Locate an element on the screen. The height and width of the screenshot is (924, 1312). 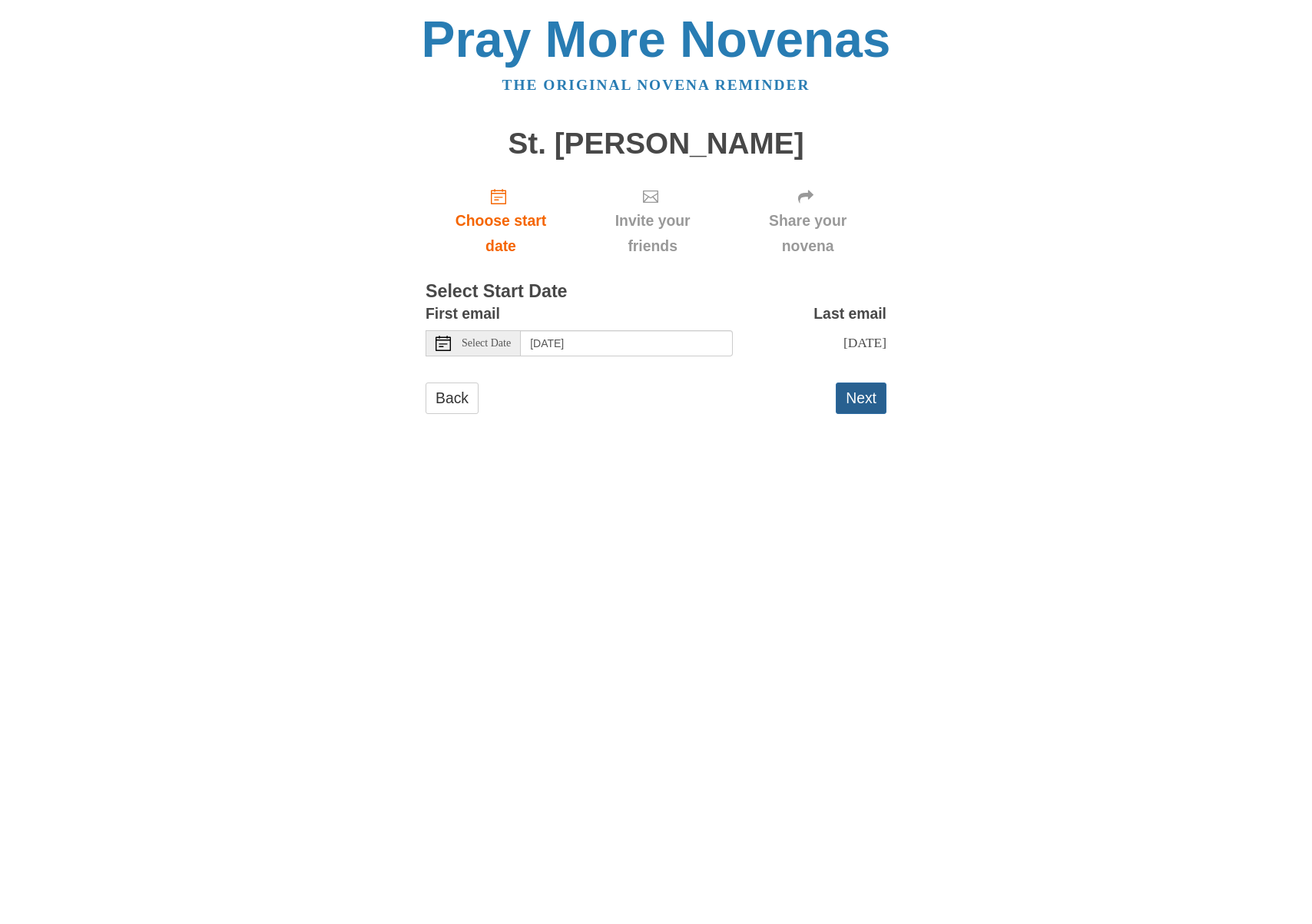
a: Choose start date is located at coordinates (500, 220).